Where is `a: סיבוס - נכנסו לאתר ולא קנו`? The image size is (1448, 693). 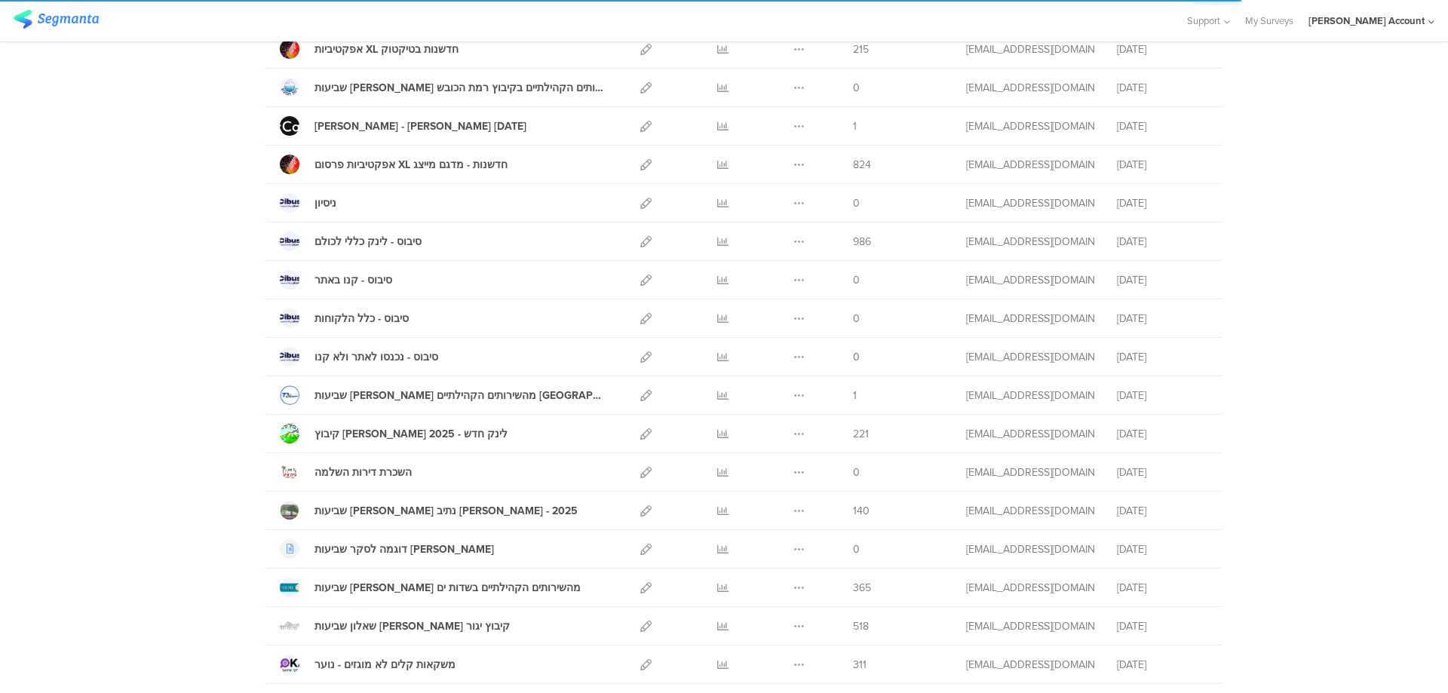 a: סיבוס - נכנסו לאתר ולא קנו is located at coordinates (359, 357).